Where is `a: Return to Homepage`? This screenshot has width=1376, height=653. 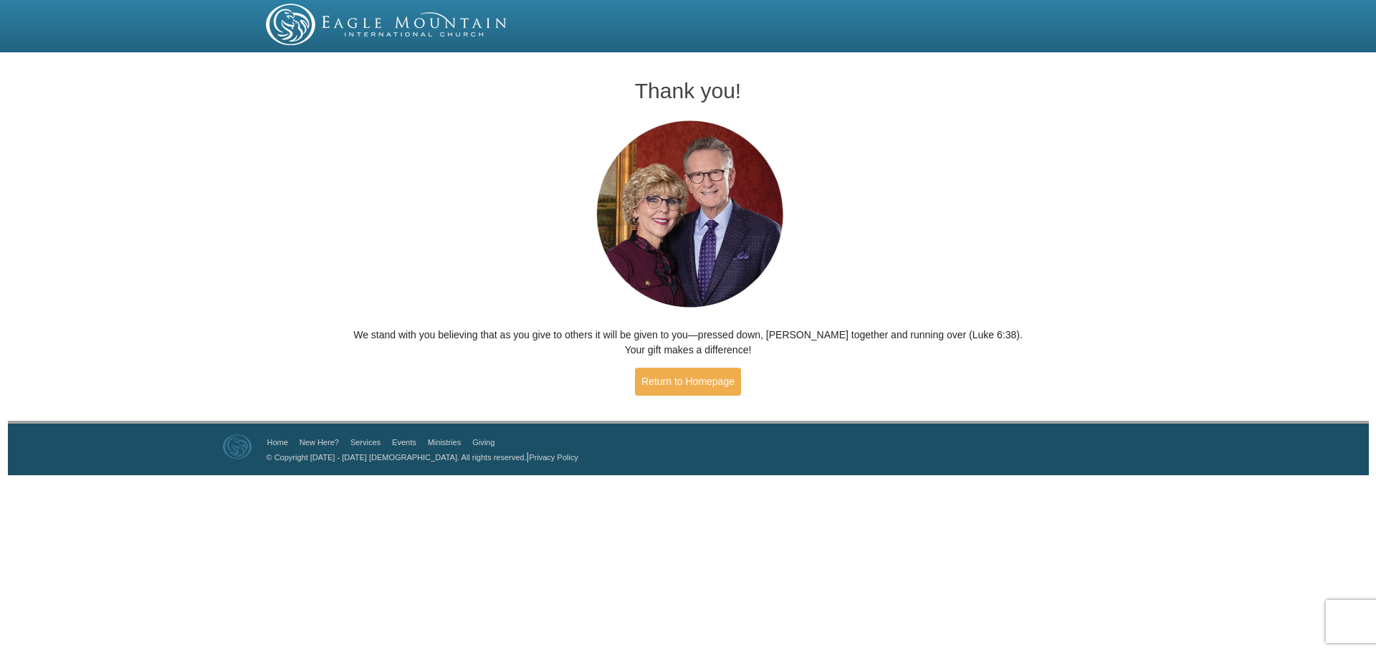
a: Return to Homepage is located at coordinates (688, 381).